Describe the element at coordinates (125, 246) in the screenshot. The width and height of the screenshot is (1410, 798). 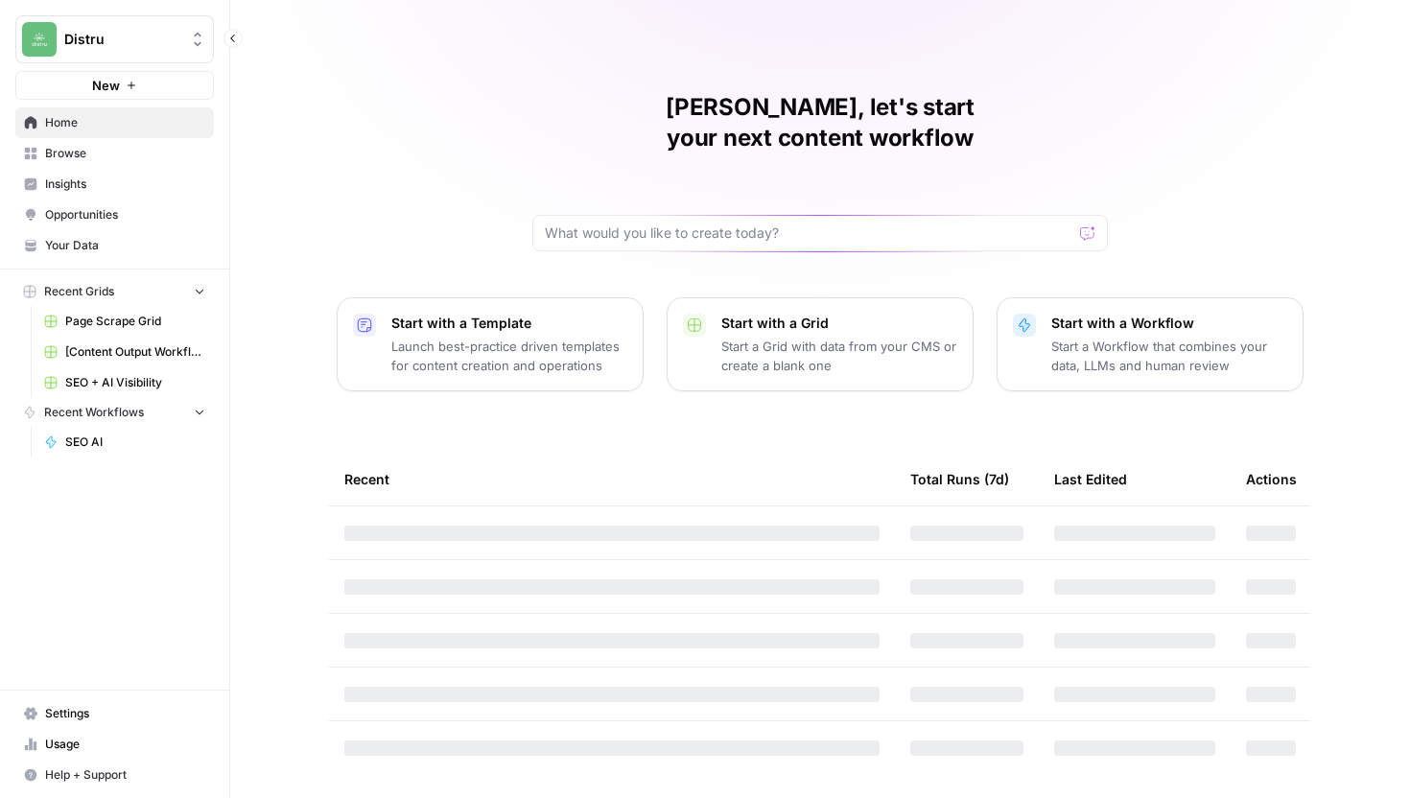
I see `span: Your Data` at that location.